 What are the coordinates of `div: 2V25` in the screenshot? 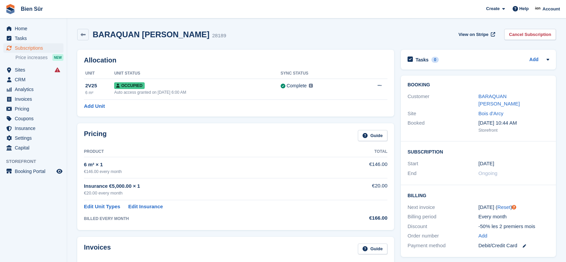 It's located at (100, 86).